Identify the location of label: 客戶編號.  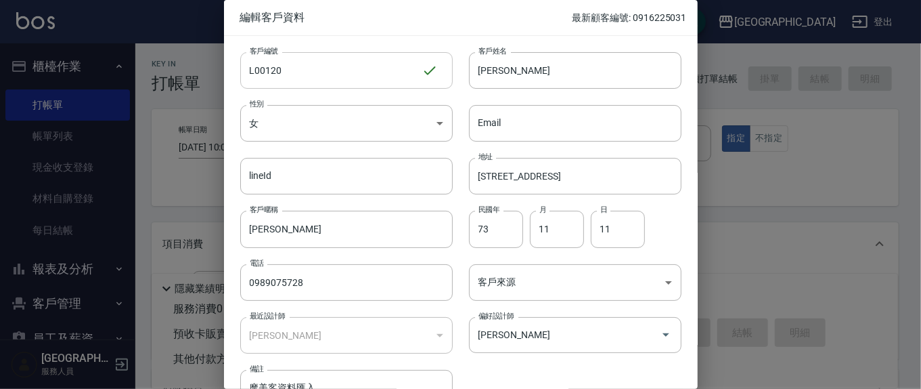
(264, 51).